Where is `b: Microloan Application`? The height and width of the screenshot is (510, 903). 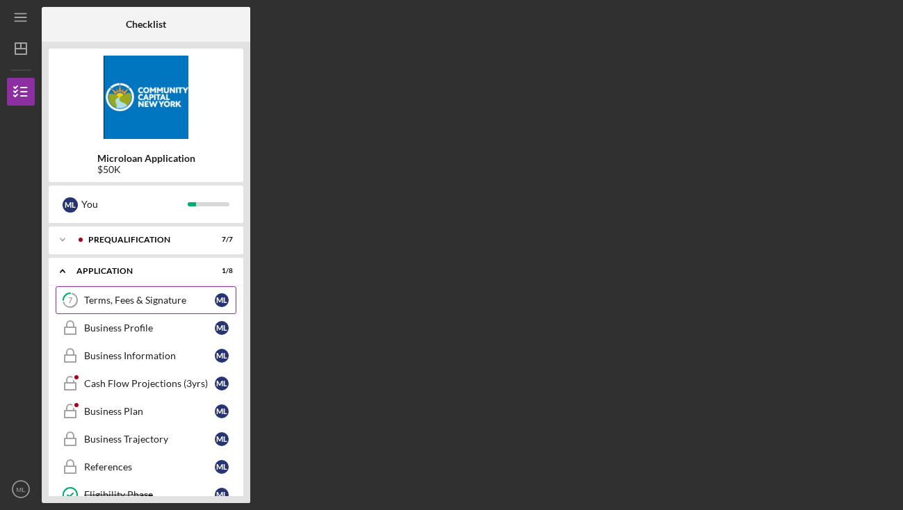
b: Microloan Application is located at coordinates (146, 159).